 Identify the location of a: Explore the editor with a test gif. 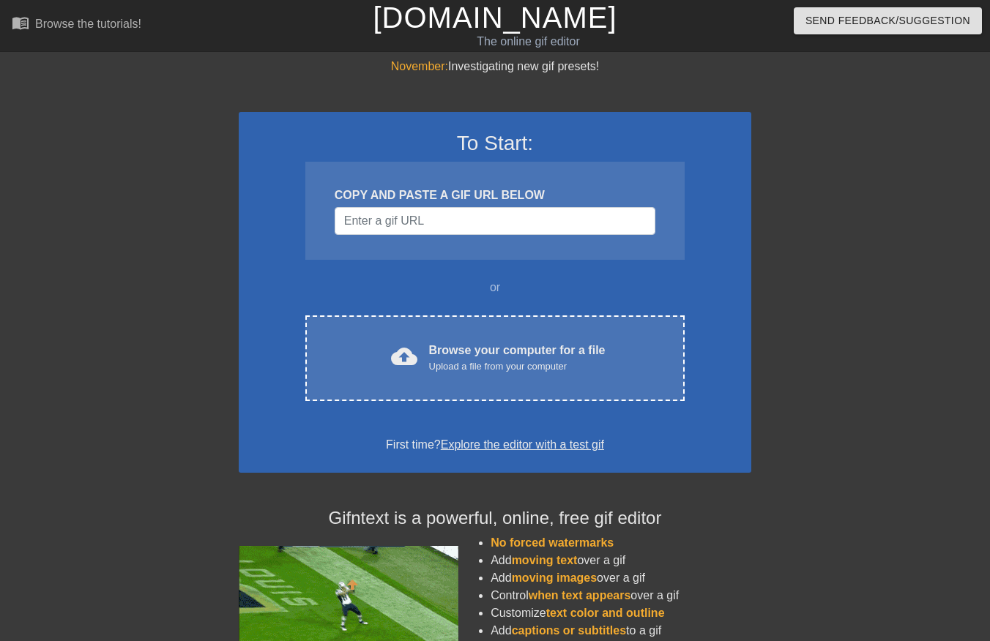
(522, 444).